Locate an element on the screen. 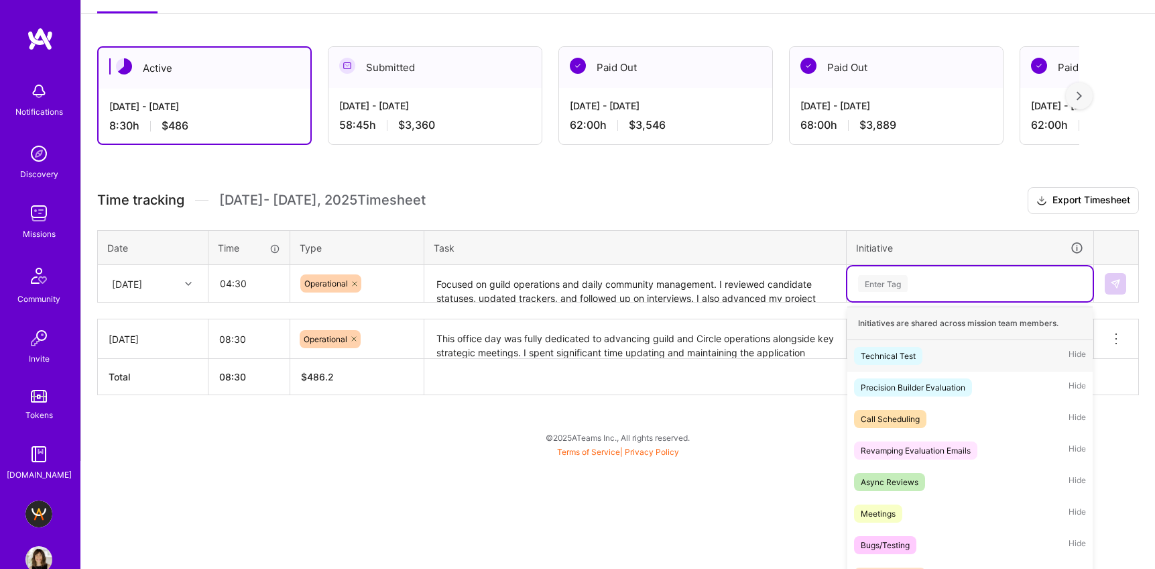 The width and height of the screenshot is (1155, 569). img: right is located at coordinates (1080, 96).